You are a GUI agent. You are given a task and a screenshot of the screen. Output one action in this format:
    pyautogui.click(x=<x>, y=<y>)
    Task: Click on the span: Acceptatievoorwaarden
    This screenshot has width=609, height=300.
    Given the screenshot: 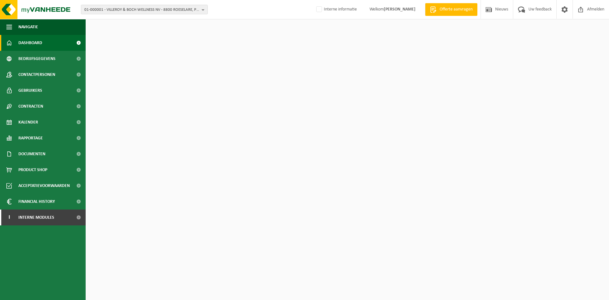 What is the action you would take?
    pyautogui.click(x=44, y=186)
    